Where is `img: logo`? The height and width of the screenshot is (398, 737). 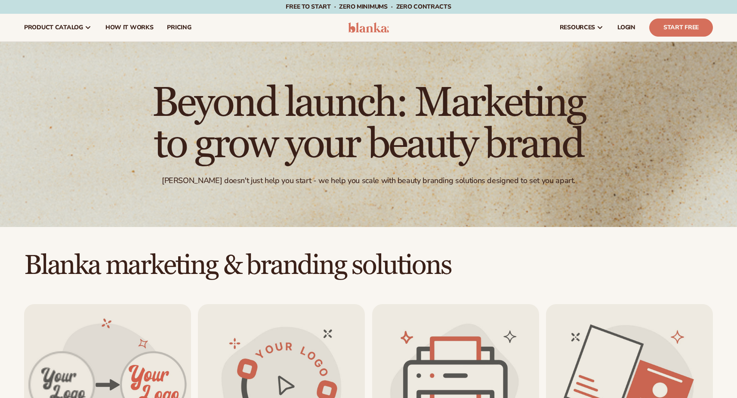 img: logo is located at coordinates (368, 28).